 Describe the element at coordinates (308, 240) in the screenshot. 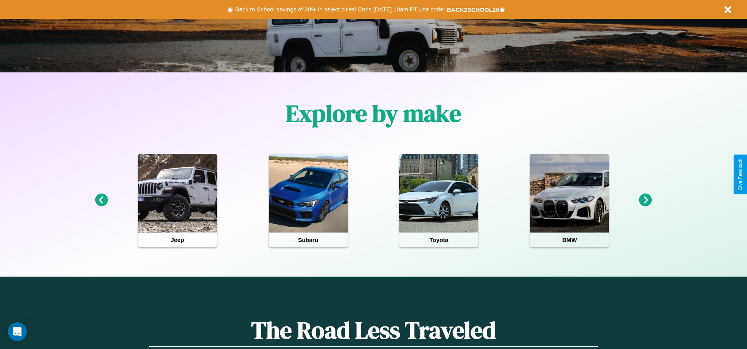

I see `h4: Subaru` at that location.